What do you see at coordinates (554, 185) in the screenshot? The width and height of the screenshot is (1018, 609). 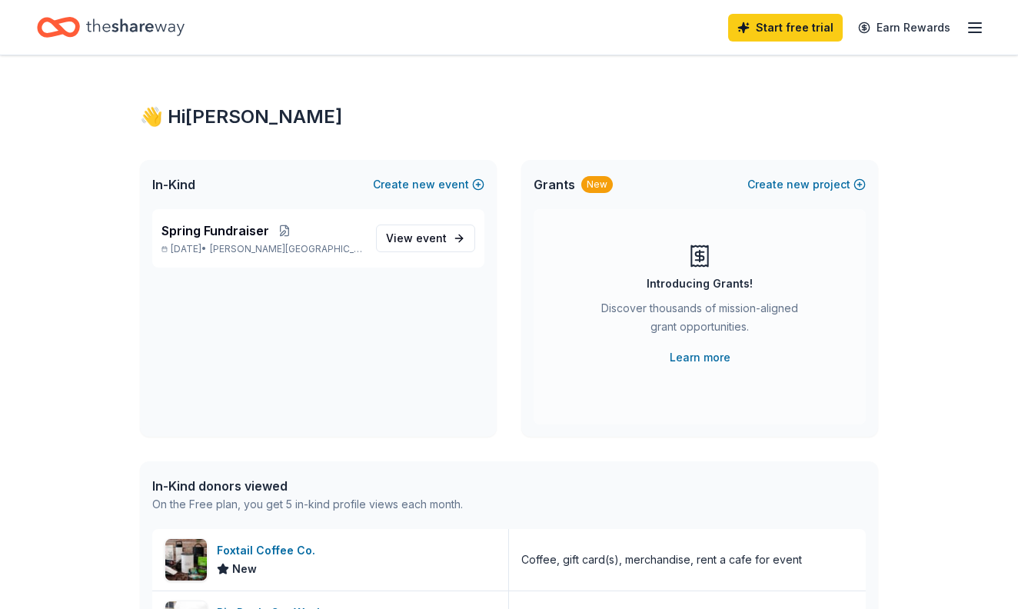 I see `span: Grants` at bounding box center [554, 185].